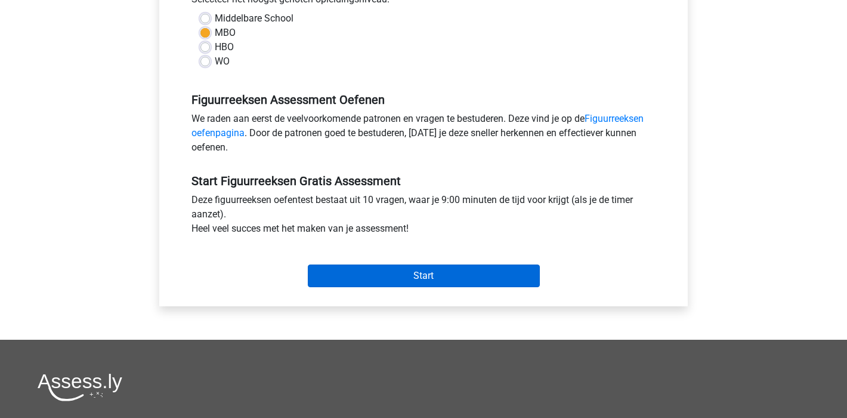 The width and height of the screenshot is (847, 418). Describe the element at coordinates (424, 276) in the screenshot. I see `input: Start` at that location.